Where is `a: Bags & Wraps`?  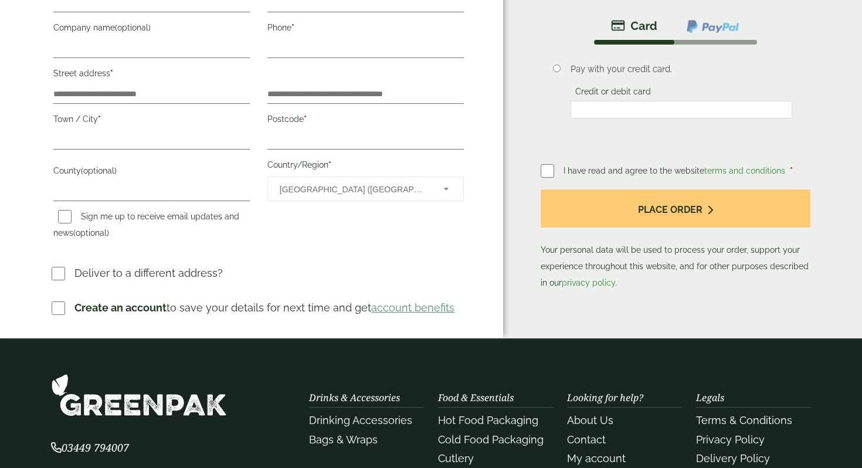
a: Bags & Wraps is located at coordinates (343, 439).